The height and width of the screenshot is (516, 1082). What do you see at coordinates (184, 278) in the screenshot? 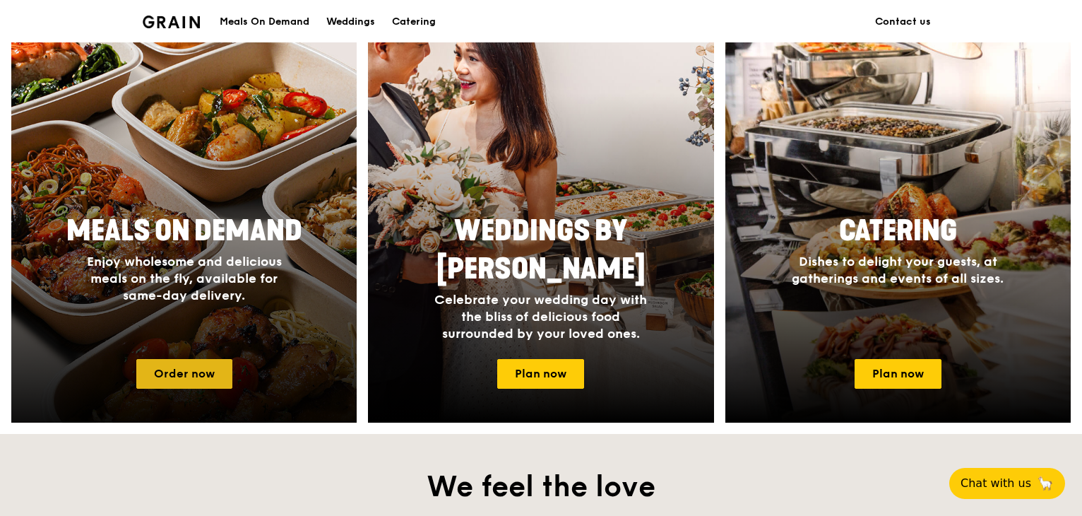
I see `span: Enjoy wholesome and delicious meals on the fly, available for same-day delivery.` at bounding box center [184, 278].